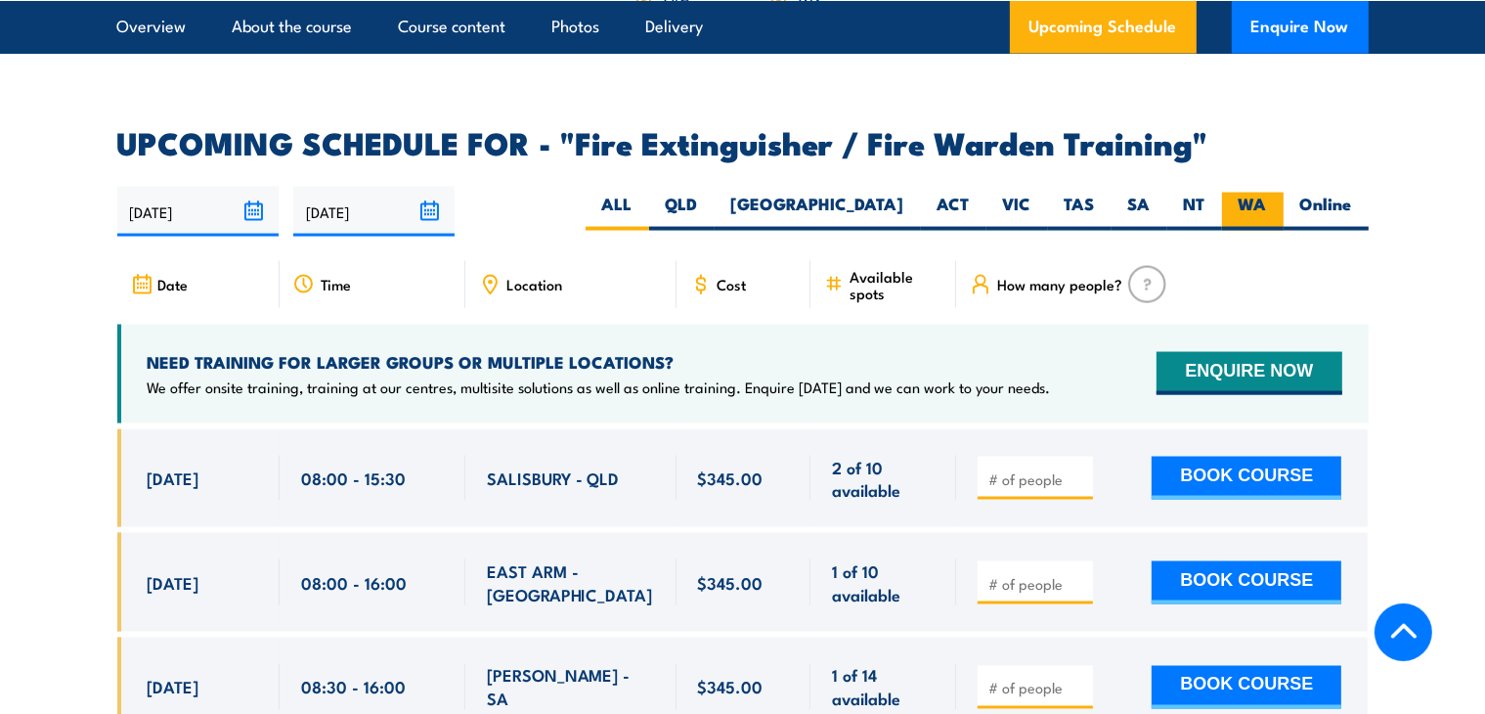 Image resolution: width=1485 pixels, height=714 pixels. Describe the element at coordinates (1249, 374) in the screenshot. I see `button: ENQUIRE NOW` at that location.